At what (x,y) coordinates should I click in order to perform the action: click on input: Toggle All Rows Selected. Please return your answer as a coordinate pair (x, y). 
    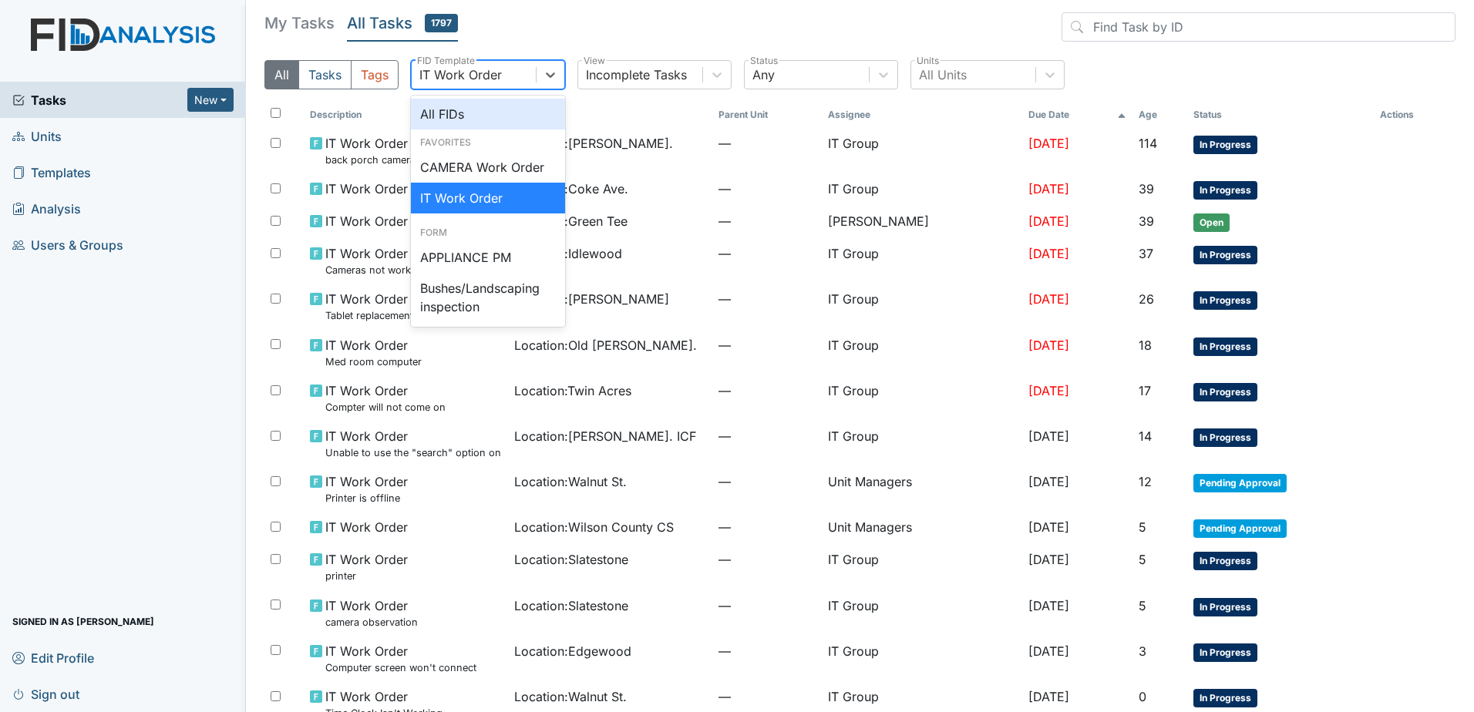
    Looking at the image, I should click on (275, 113).